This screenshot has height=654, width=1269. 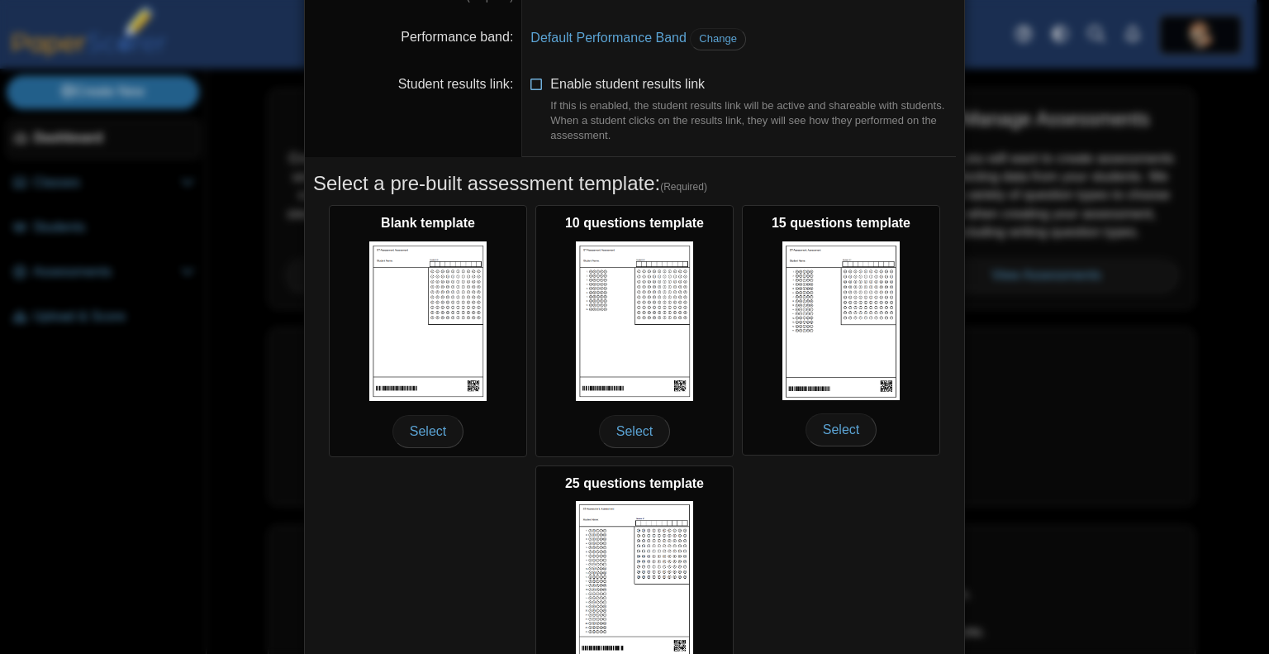 I want to click on a: Change, so click(x=718, y=39).